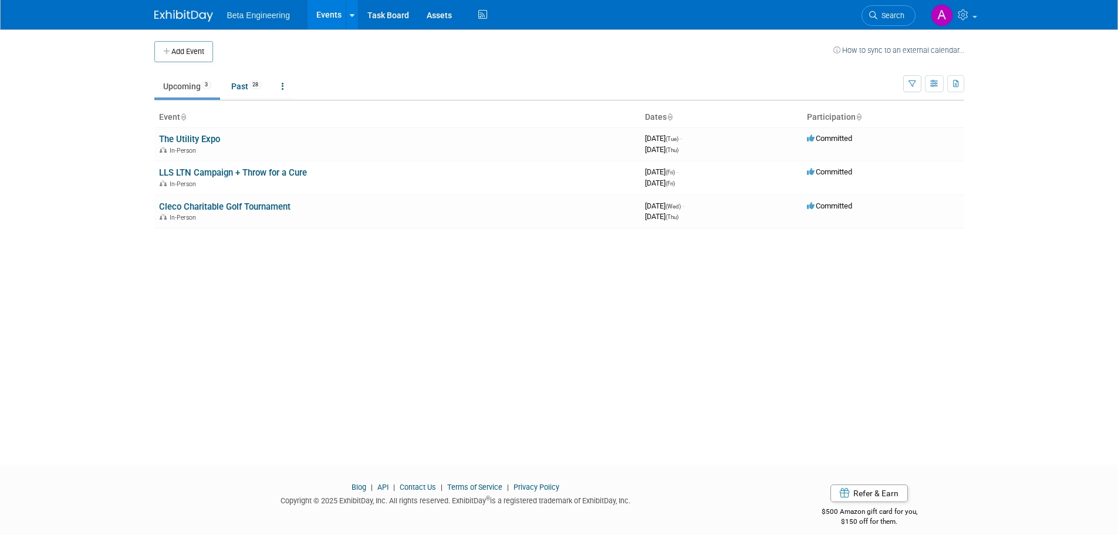  What do you see at coordinates (184, 52) in the screenshot?
I see `button: Add Event` at bounding box center [184, 52].